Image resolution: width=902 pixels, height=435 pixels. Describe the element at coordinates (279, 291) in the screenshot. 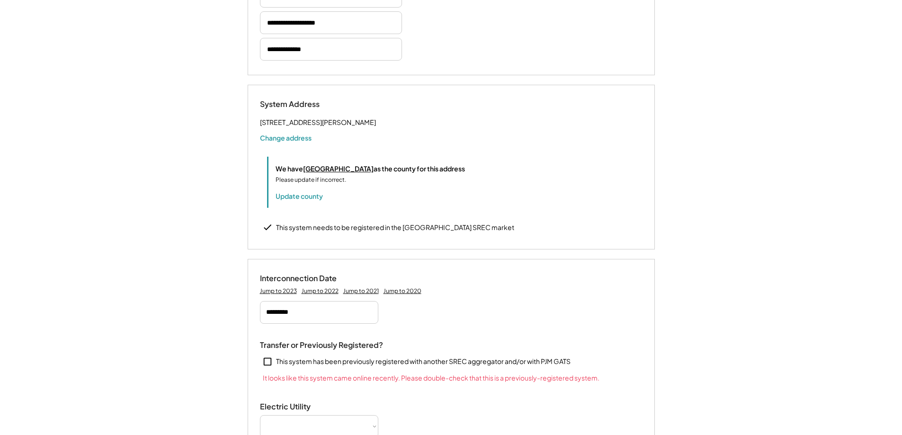

I see `div: Jump to 2023` at that location.